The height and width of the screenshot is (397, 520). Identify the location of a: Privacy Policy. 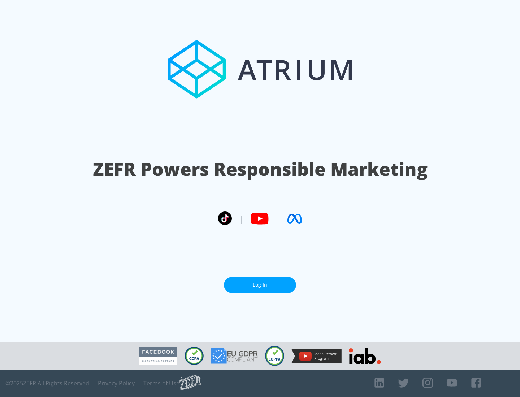
(116, 383).